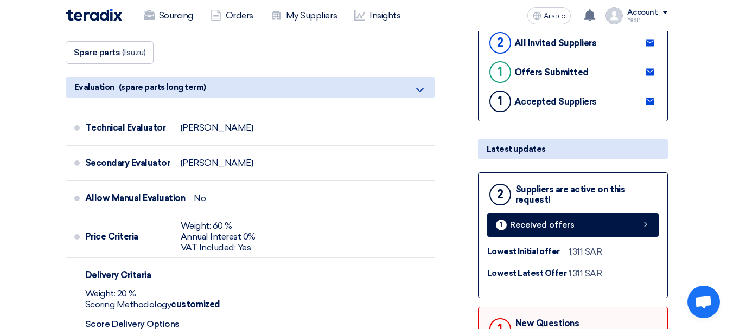  What do you see at coordinates (311, 15) in the screenshot?
I see `font: My Suppliers` at bounding box center [311, 15].